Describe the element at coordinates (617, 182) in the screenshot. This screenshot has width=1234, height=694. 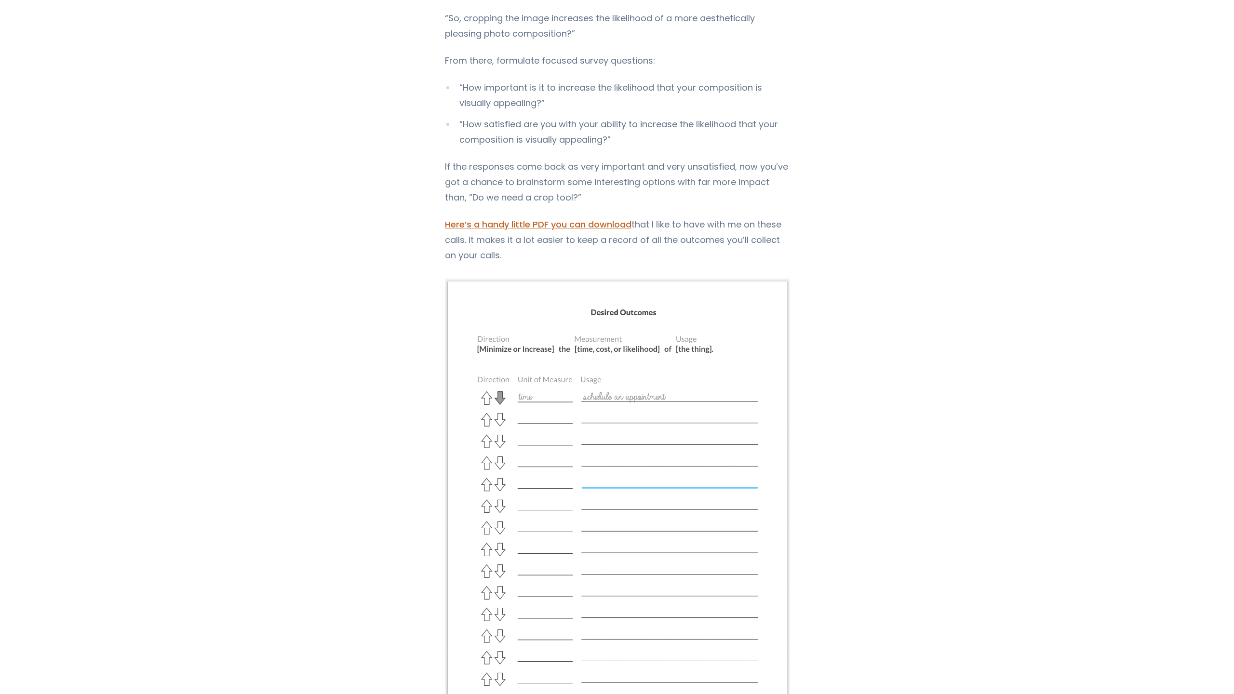
I see `p: If the responses come back as very important and very unsatisfied, now you’ve got a chance to bra...` at that location.